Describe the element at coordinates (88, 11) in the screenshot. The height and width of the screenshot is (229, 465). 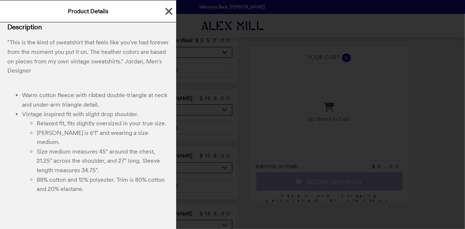
I see `span: Product Details` at that location.